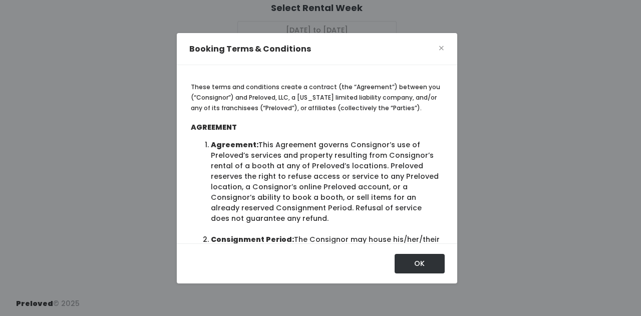  I want to click on button: Close, so click(441, 49).